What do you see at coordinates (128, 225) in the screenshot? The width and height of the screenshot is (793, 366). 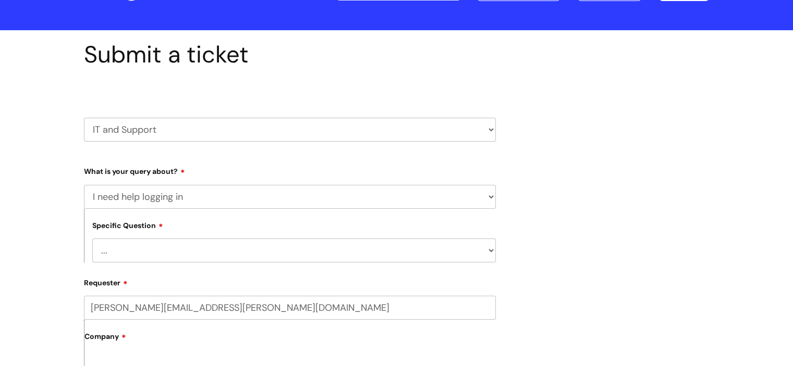 I see `label: Specific Question` at bounding box center [128, 225].